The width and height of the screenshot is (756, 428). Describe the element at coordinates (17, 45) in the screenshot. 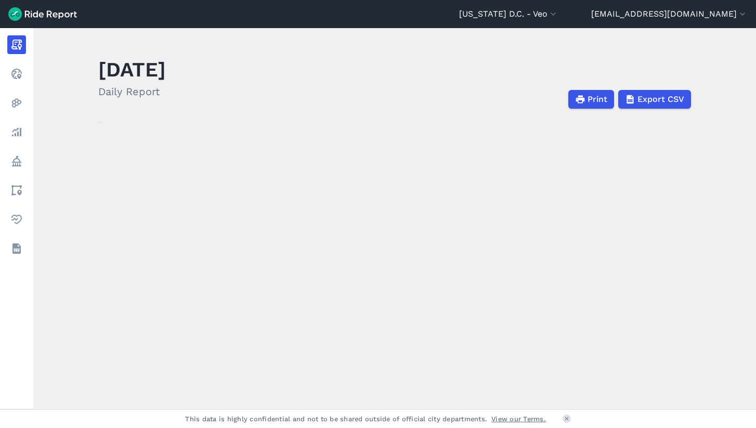

I see `a: Report` at that location.